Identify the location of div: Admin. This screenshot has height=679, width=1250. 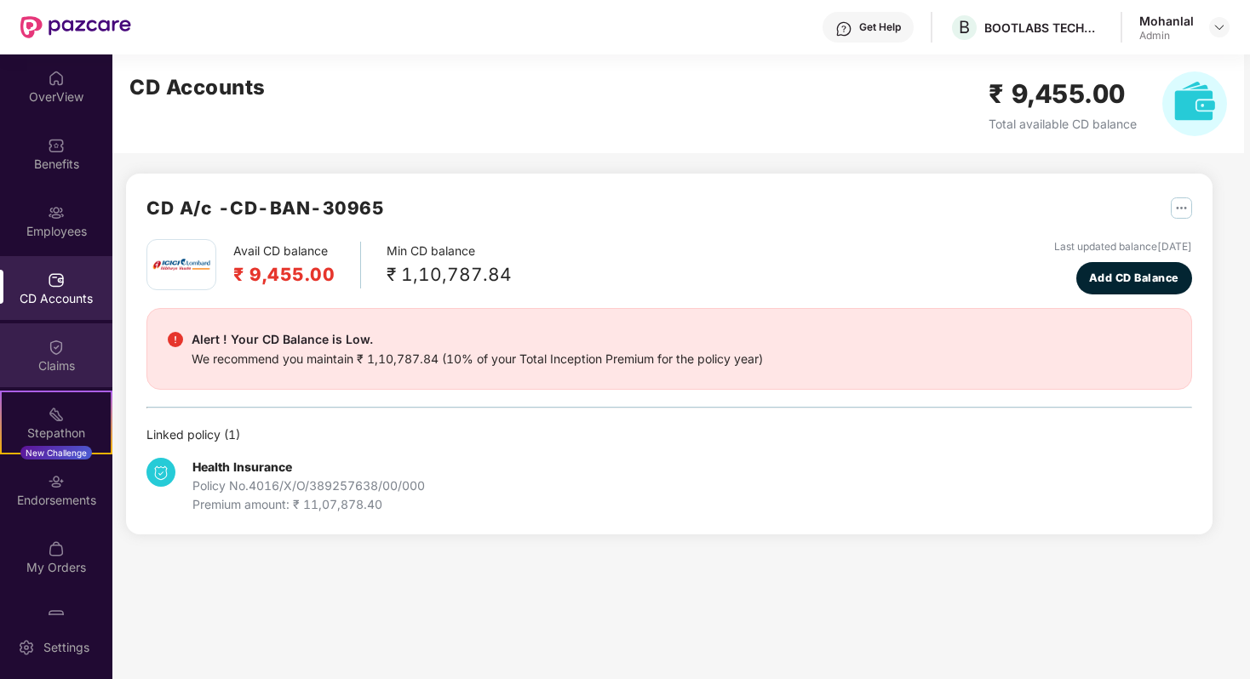
(1166, 36).